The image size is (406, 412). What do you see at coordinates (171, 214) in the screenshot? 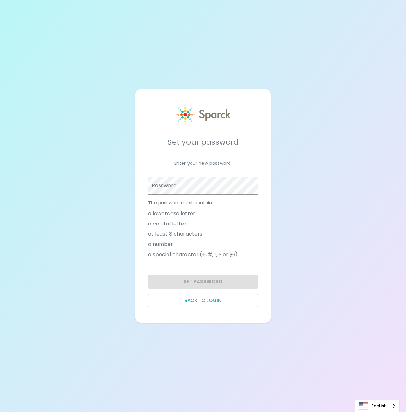
I see `span: a lowercase letter` at bounding box center [171, 214].